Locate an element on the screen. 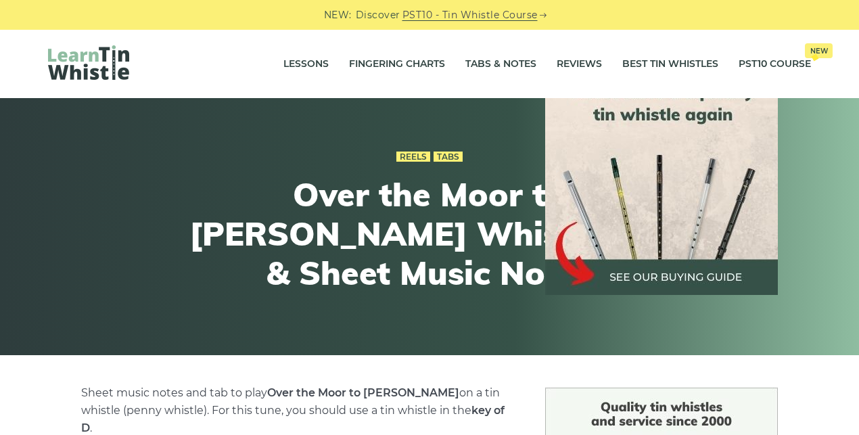  img: LearnTinWhistle.com is located at coordinates (89, 62).